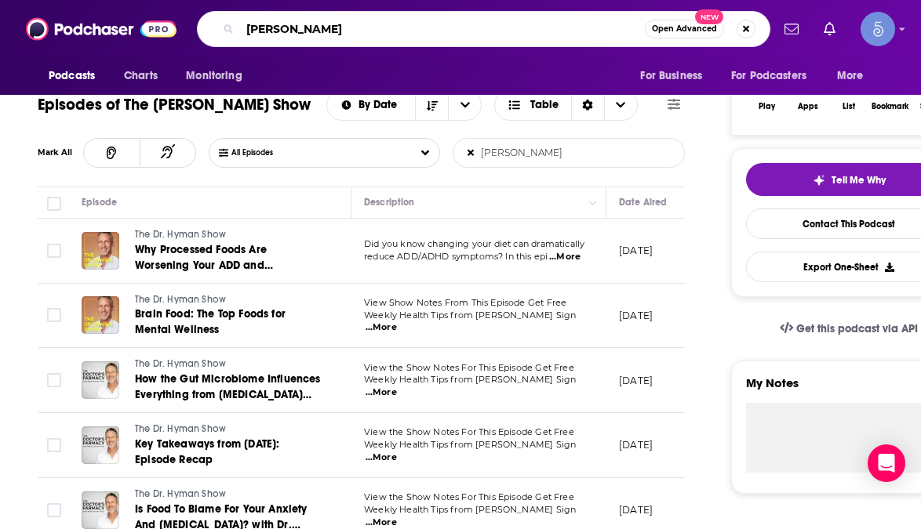 This screenshot has width=921, height=529. I want to click on span: Charts, so click(140, 76).